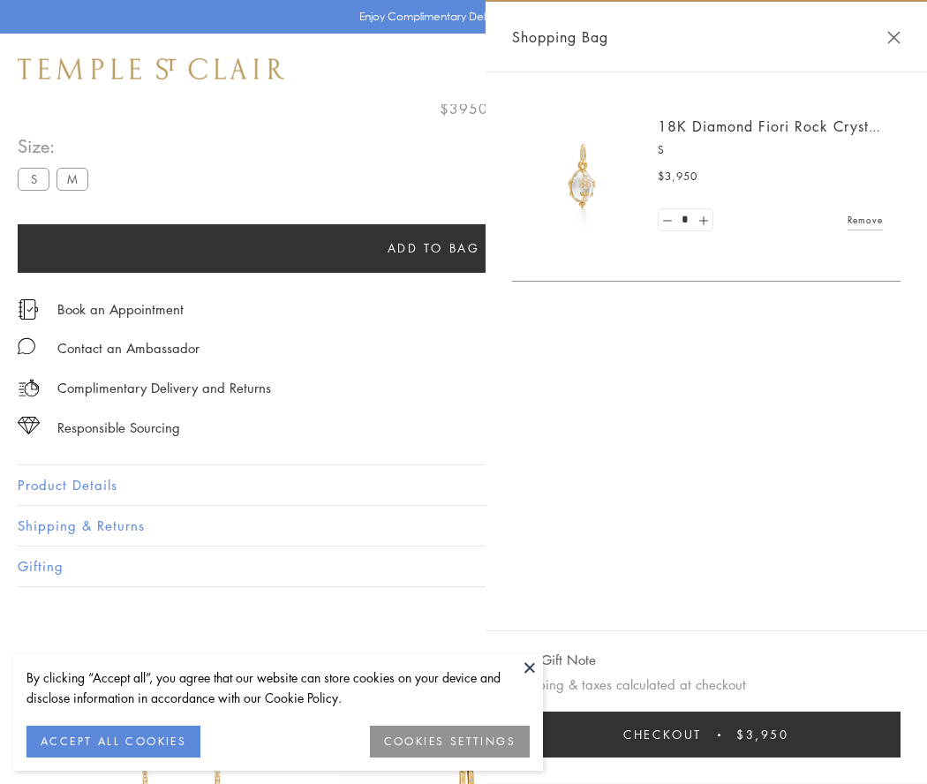 This screenshot has width=927, height=784. What do you see at coordinates (464, 566) in the screenshot?
I see `button: Gifting` at bounding box center [464, 566].